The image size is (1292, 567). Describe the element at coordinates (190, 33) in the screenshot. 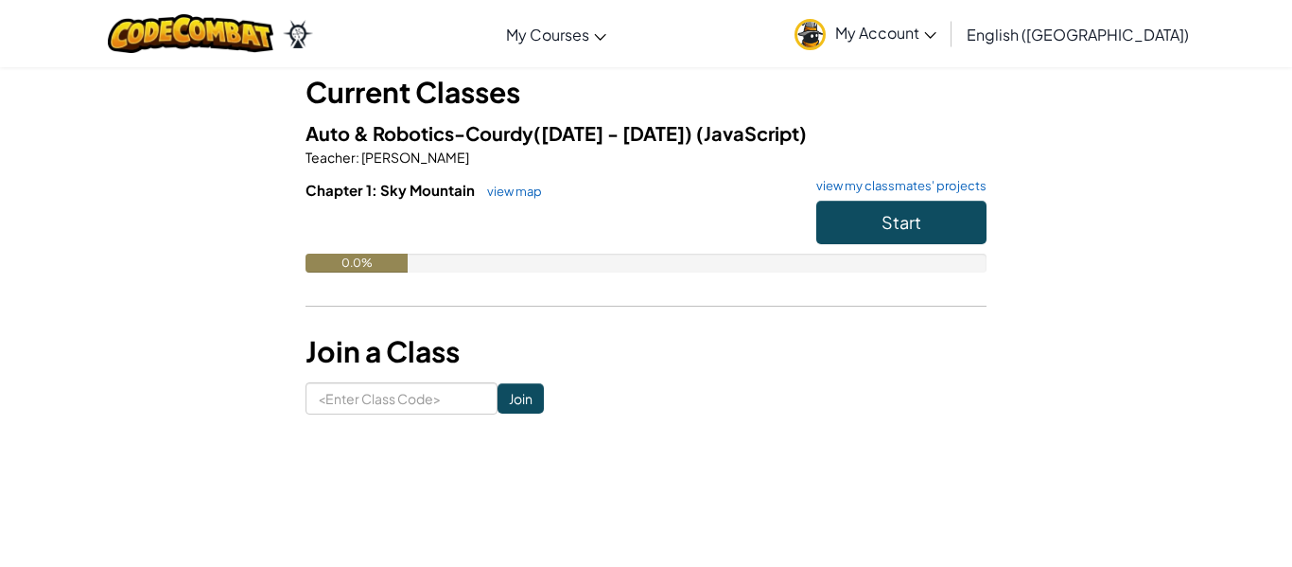

I see `a: CodeCombat logo` at that location.